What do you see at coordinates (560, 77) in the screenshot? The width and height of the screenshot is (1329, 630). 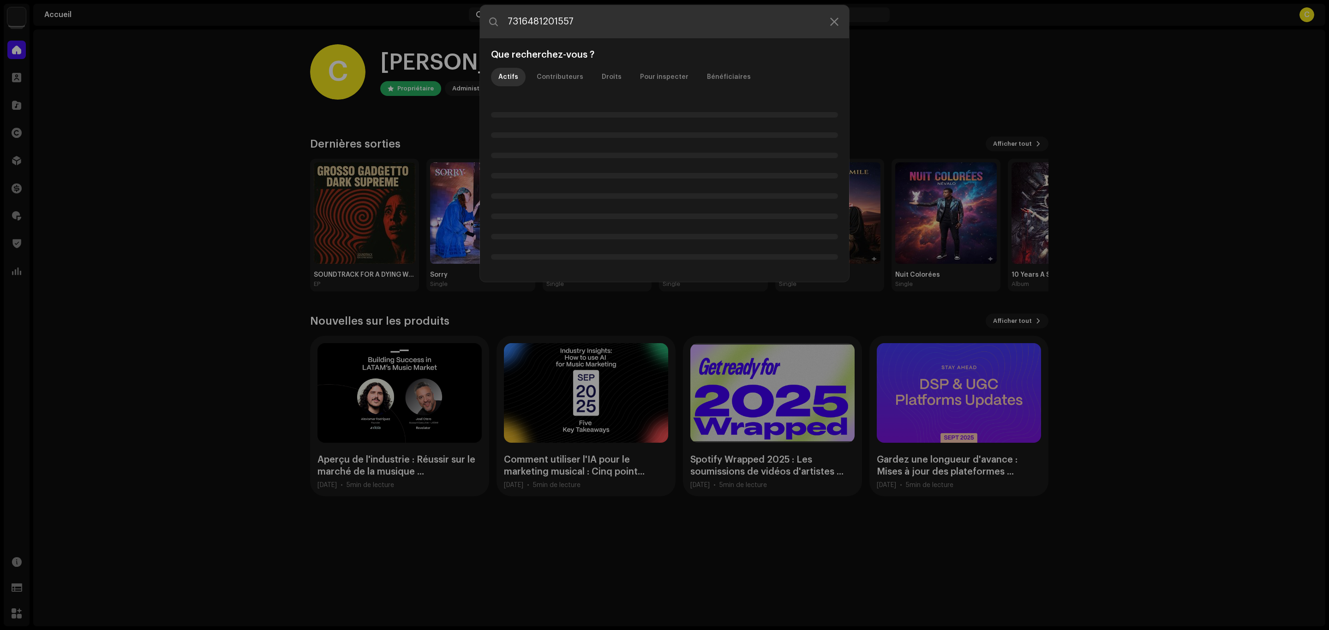 I see `div: Contributeurs` at bounding box center [560, 77].